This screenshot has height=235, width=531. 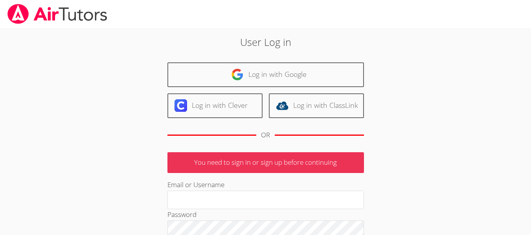 I want to click on img: google-logo-50288ca7cdecda66e5e0955fdab243c47b7ad437acaf1139b6f446037453330a.svg, so click(x=237, y=75).